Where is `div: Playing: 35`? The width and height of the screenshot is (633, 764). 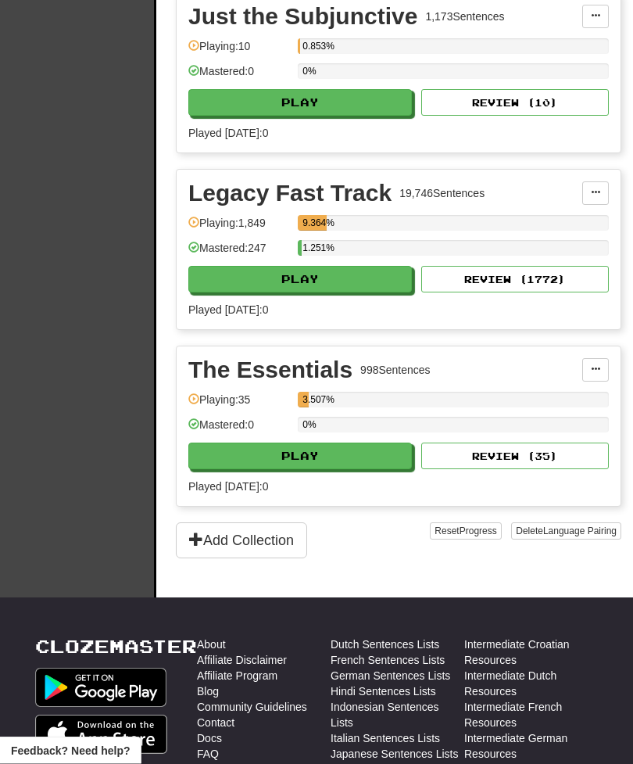
div: Playing: 35 is located at coordinates (239, 405).